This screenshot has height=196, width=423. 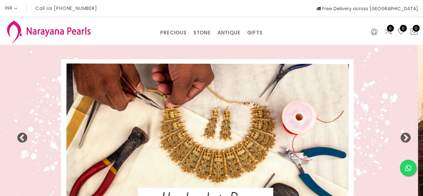 I want to click on a: STONE, so click(x=202, y=33).